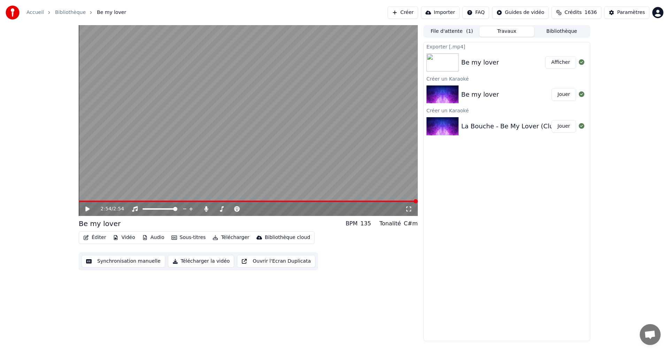  I want to click on div: C#m, so click(411, 223).